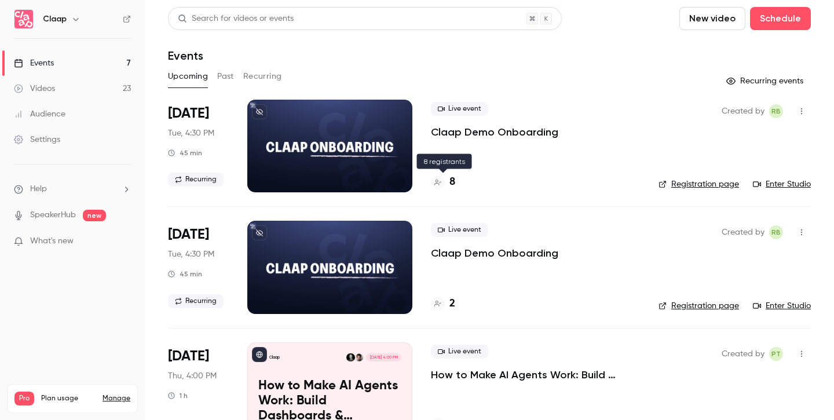  What do you see at coordinates (274, 357) in the screenshot?
I see `p: Claap` at bounding box center [274, 357].